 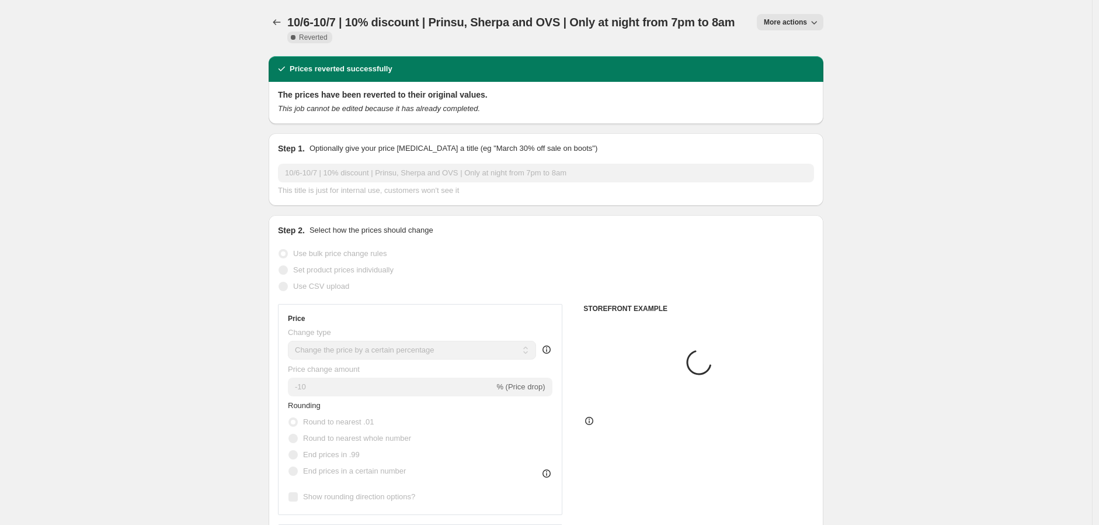 I want to click on h2: The prices have been reverted to their original values., so click(x=546, y=95).